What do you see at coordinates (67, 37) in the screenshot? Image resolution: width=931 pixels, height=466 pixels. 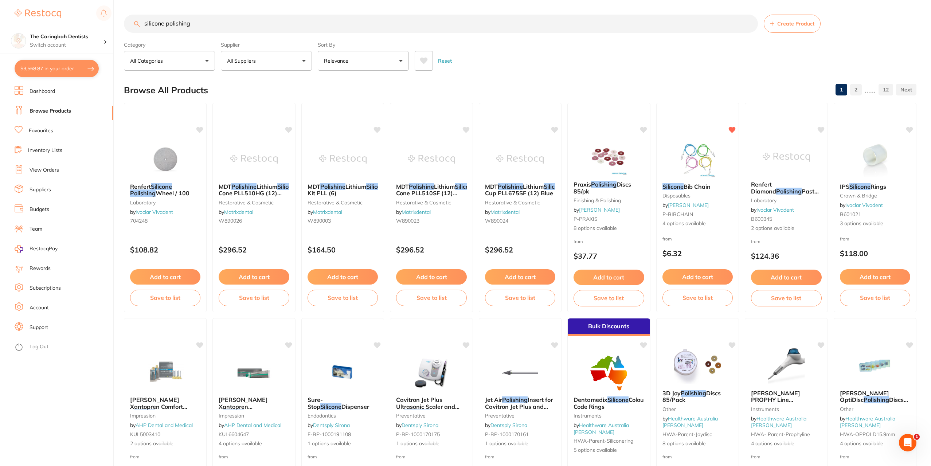 I see `h4: The Caringbah Dentists` at bounding box center [67, 37].